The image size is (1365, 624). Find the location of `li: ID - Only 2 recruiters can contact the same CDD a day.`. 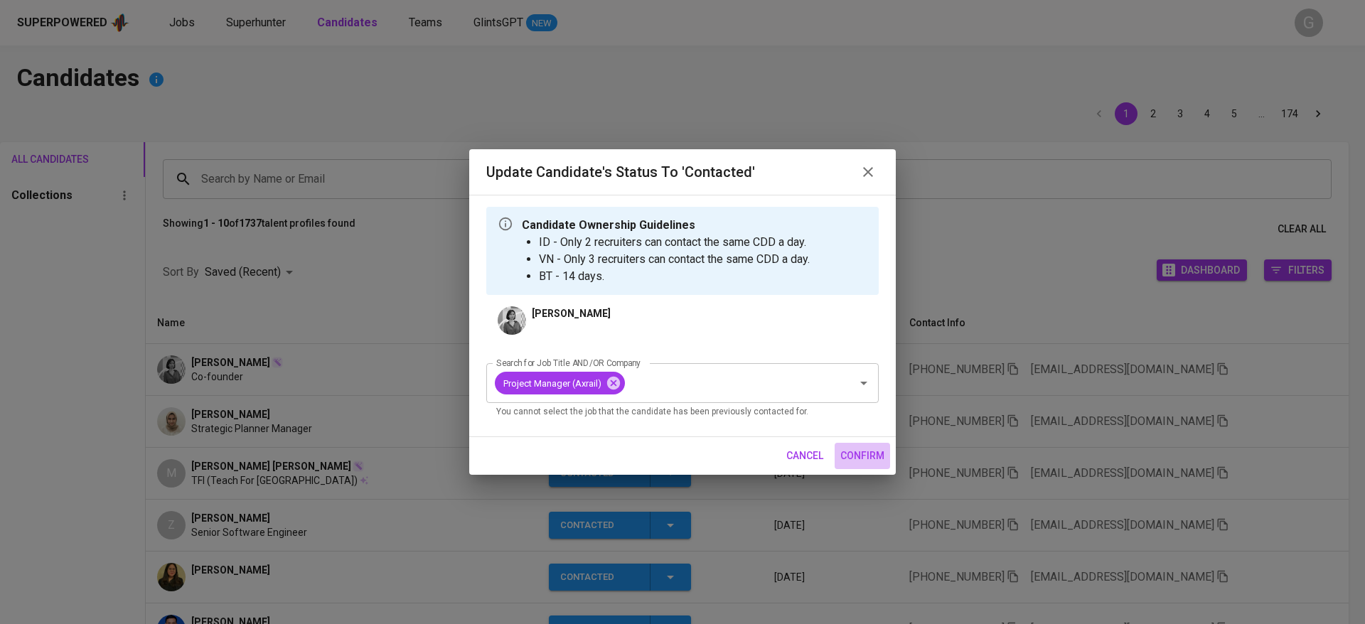

li: ID - Only 2 recruiters can contact the same CDD a day. is located at coordinates (674, 242).